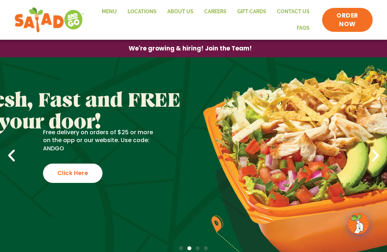  Describe the element at coordinates (73, 173) in the screenshot. I see `div: Click Here` at that location.